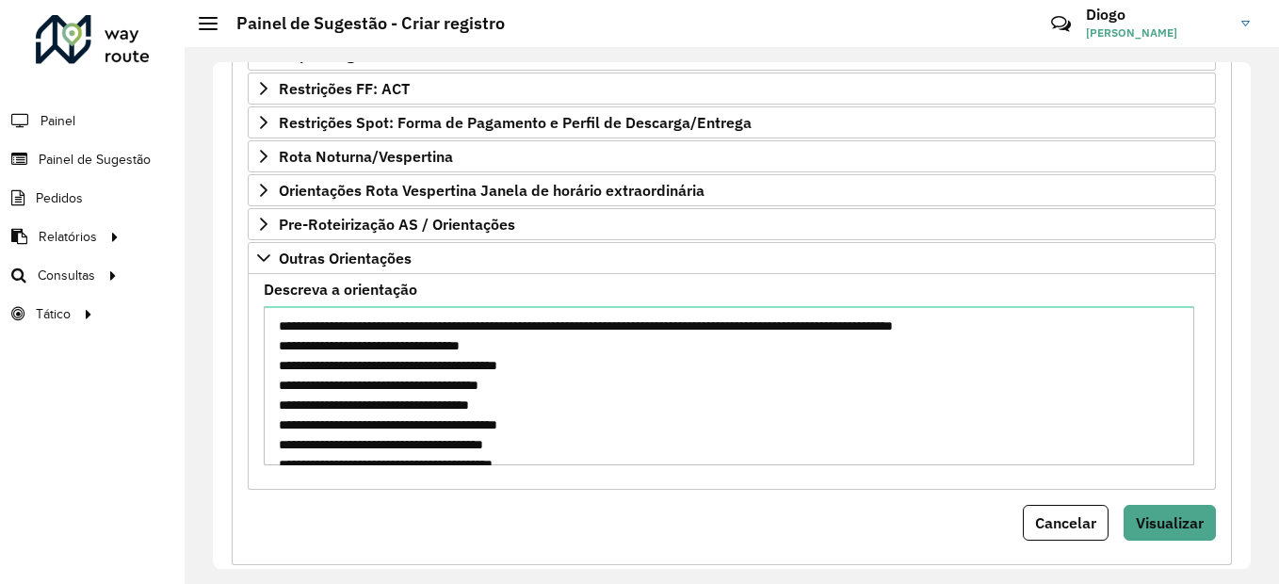 The height and width of the screenshot is (584, 1279). I want to click on span: Orientações Rota Vespertina Janela de horário extraordinária, so click(492, 190).